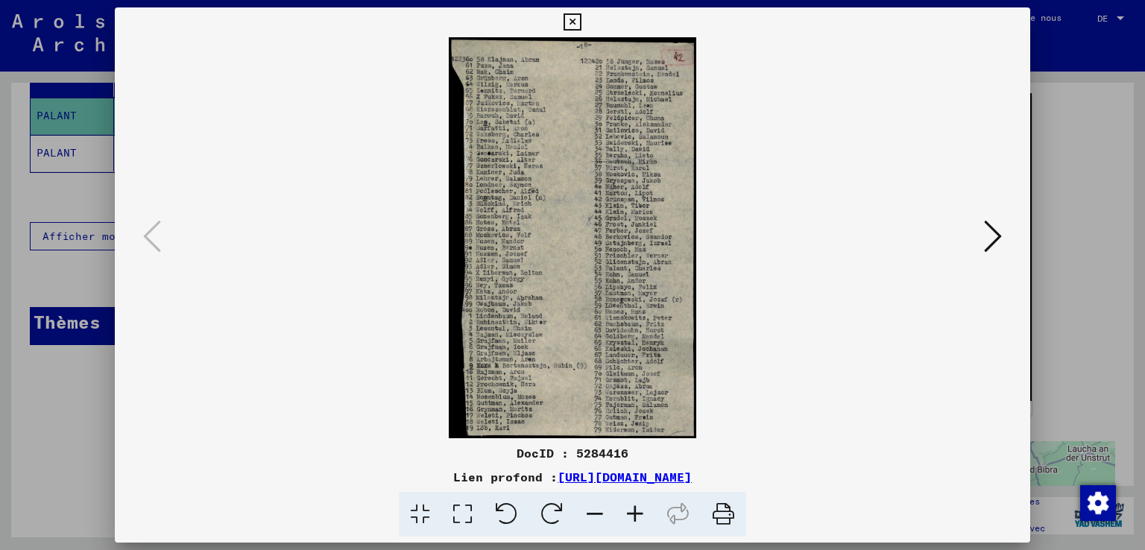  What do you see at coordinates (1097, 502) in the screenshot?
I see `div: Modifier le consentement` at bounding box center [1097, 502].